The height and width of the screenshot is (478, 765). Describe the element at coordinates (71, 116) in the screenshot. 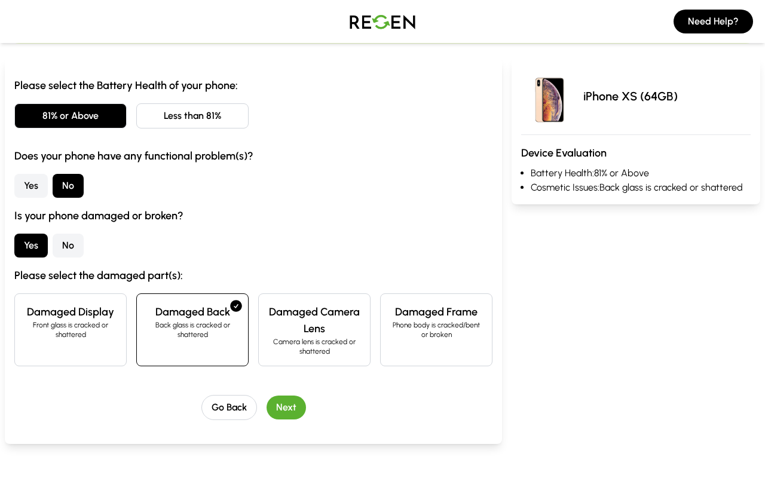

I see `button: 81% or Above` at that location.